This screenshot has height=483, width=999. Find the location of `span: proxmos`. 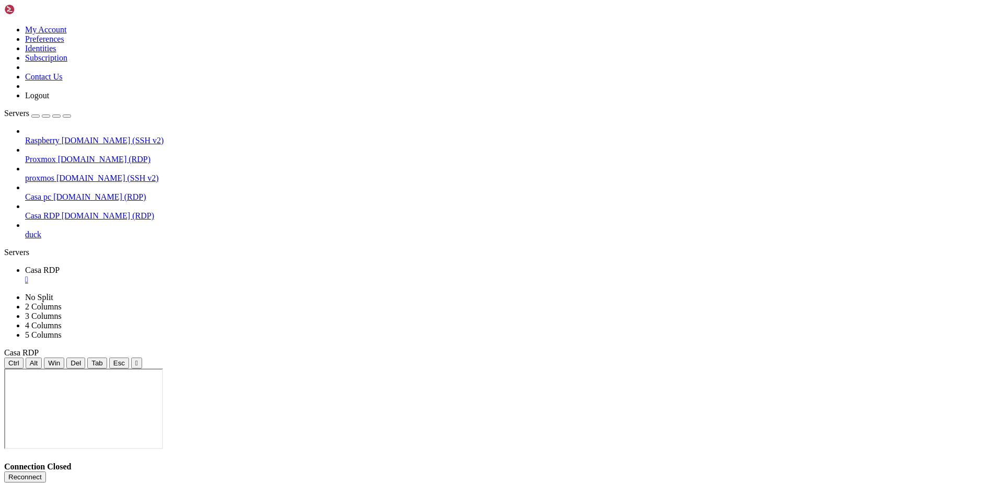

span: proxmos is located at coordinates (40, 178).